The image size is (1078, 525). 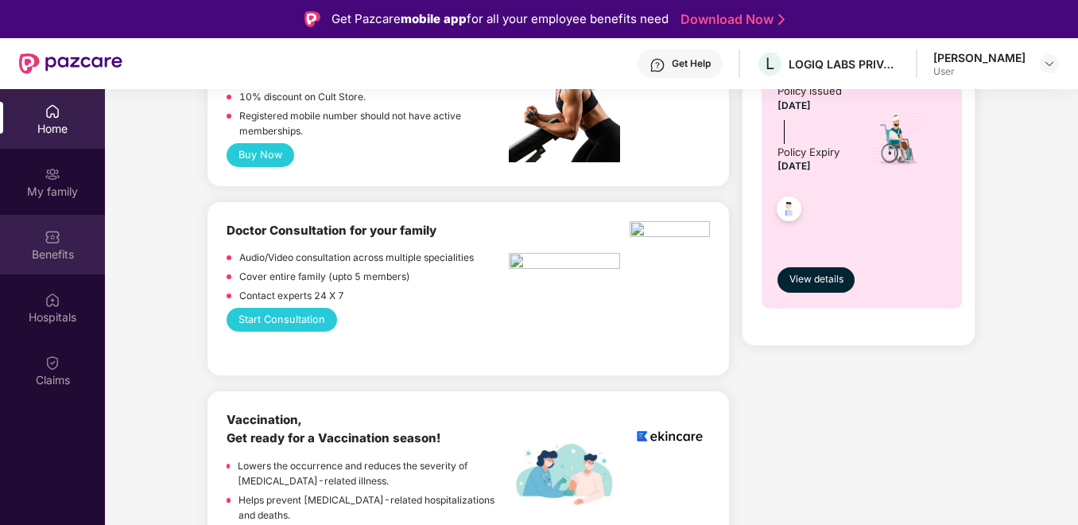 What do you see at coordinates (281, 320) in the screenshot?
I see `button: Start Consultation` at bounding box center [281, 320].